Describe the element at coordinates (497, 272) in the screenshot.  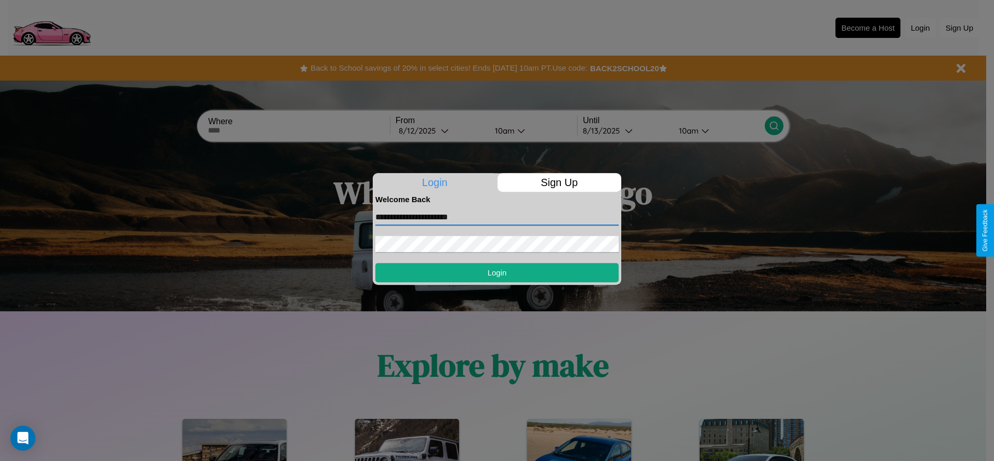
I see `button: Login` at that location.